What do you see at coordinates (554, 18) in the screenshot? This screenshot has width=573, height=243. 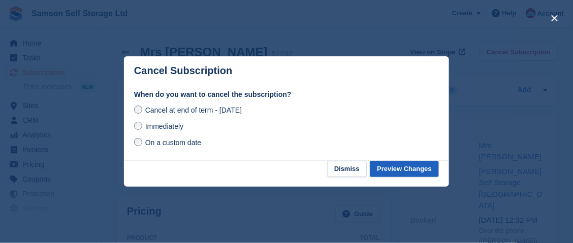 I see `button: close` at bounding box center [554, 18].